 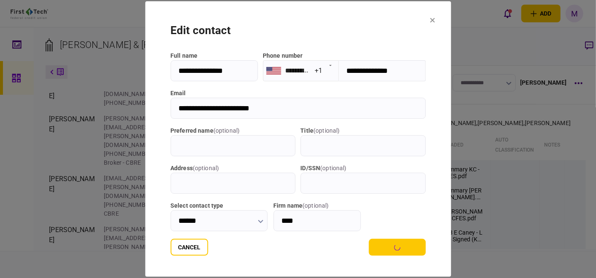 I want to click on input: email, so click(x=298, y=108).